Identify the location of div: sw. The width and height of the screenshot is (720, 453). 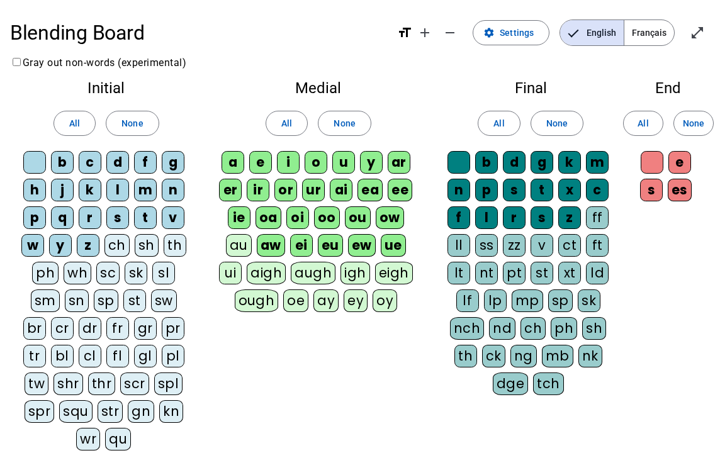
(164, 301).